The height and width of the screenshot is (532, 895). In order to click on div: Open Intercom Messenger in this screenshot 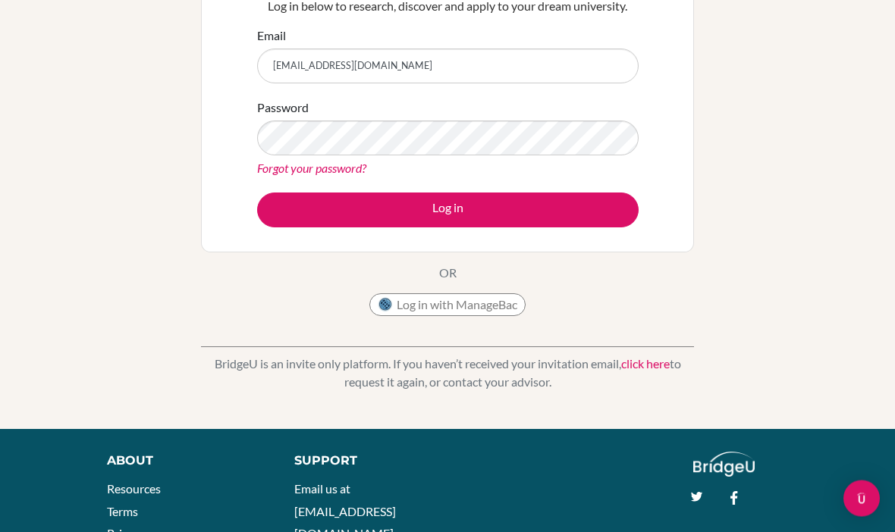, I will do `click(862, 499)`.